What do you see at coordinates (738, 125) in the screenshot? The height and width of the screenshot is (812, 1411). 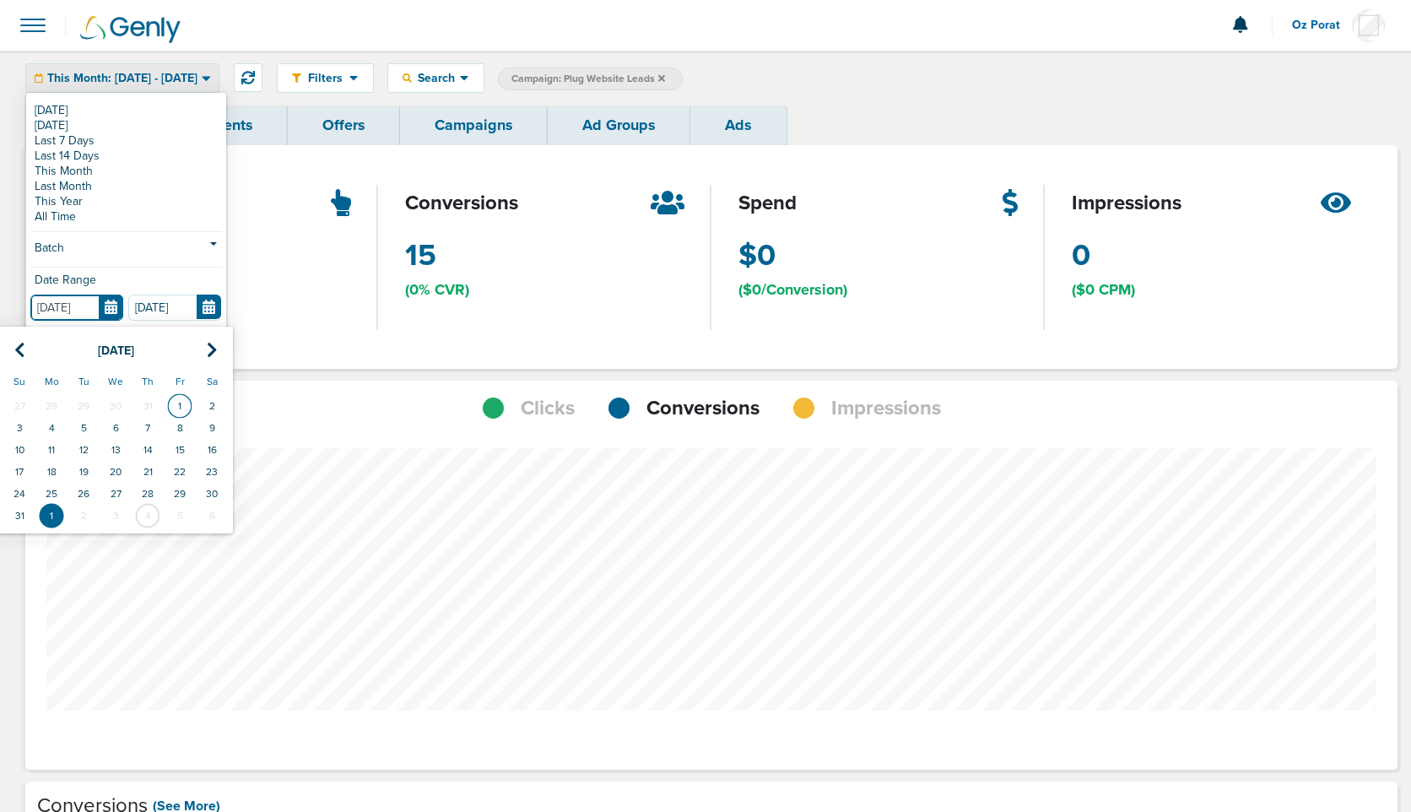 I see `a: Ads` at bounding box center [738, 125].